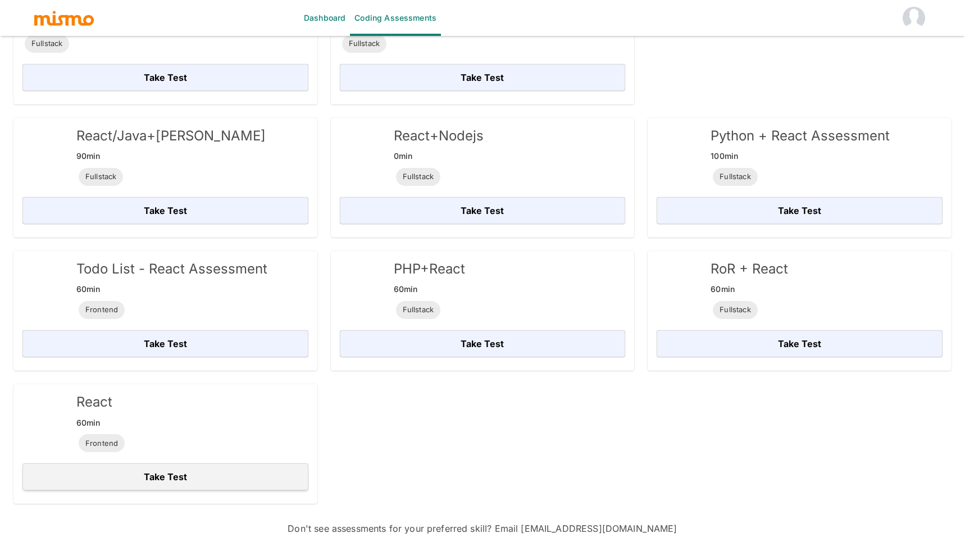 Image resolution: width=965 pixels, height=538 pixels. I want to click on h6: 100 min, so click(800, 156).